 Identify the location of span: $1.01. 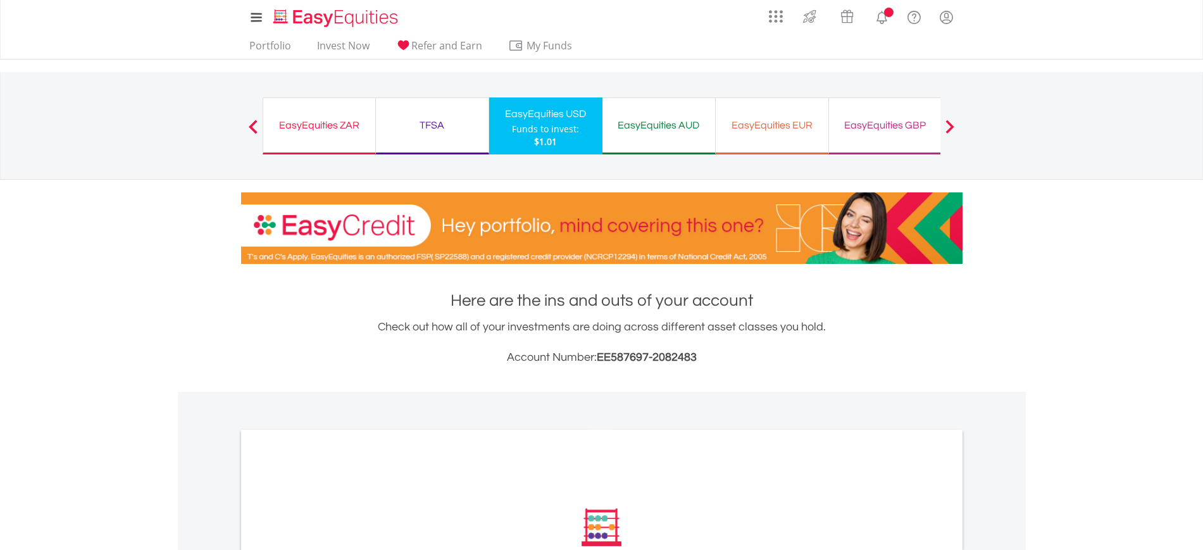
(546, 141).